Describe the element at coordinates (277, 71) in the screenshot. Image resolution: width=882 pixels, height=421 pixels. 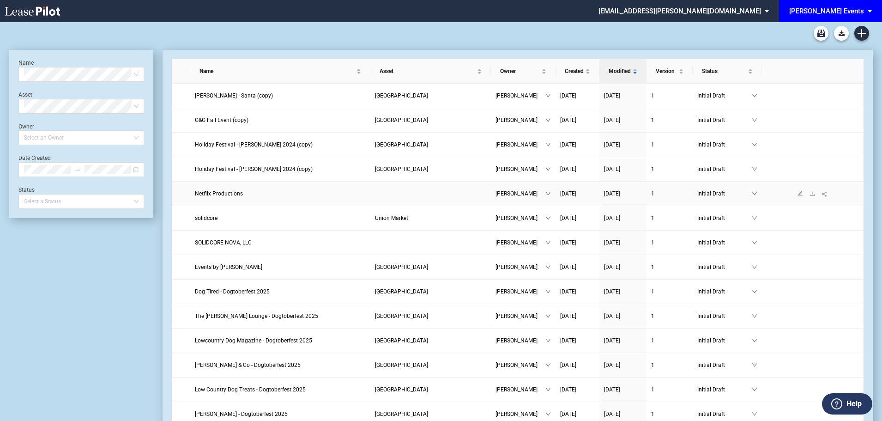
I see `span: Name` at that location.